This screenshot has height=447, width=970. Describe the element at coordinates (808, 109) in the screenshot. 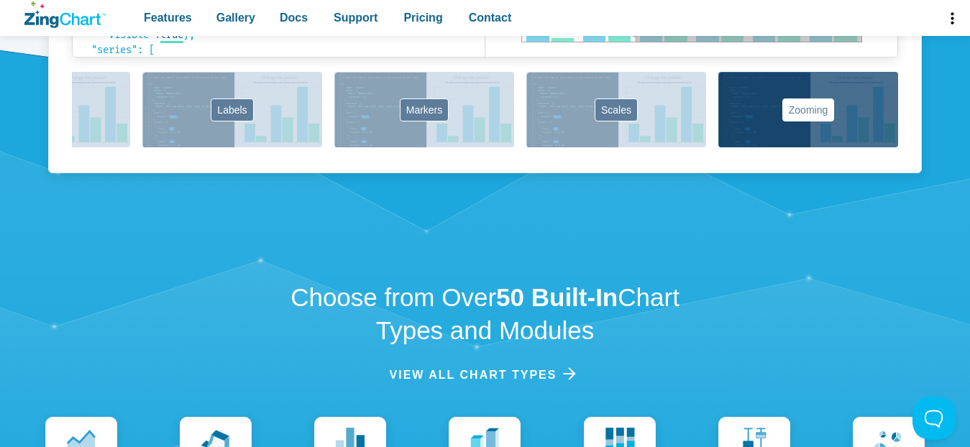

I see `button: Zooming` at that location.